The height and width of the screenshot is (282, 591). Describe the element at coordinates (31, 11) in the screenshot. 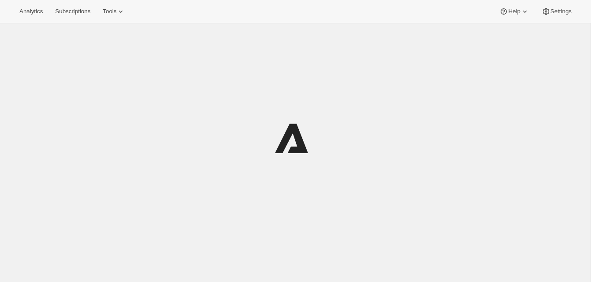

I see `button: Analytics` at that location.